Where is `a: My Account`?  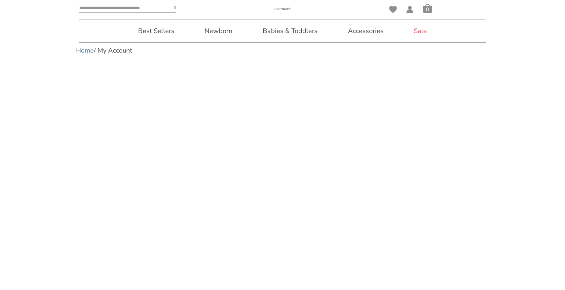 a: My Account is located at coordinates (409, 9).